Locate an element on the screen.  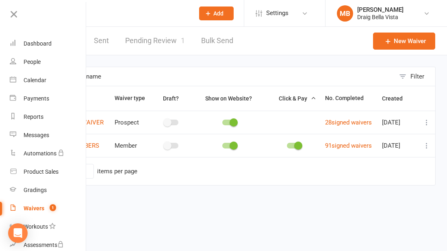
td: Prospect is located at coordinates (131, 122).